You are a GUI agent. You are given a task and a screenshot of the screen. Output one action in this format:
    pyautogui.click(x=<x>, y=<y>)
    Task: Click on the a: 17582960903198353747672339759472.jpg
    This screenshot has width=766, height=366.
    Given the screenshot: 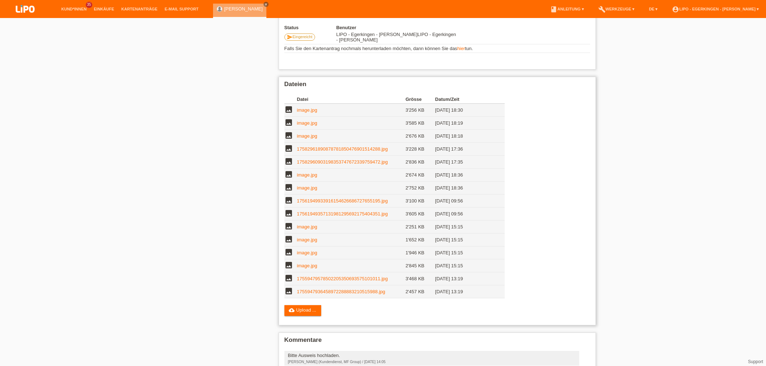 What is the action you would take?
    pyautogui.click(x=343, y=162)
    